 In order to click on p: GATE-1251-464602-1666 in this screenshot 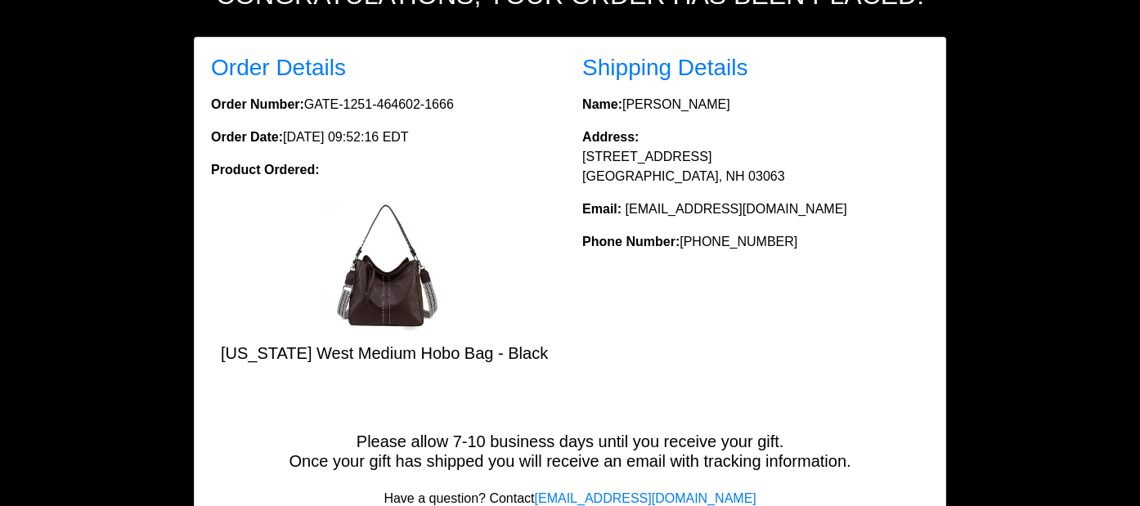, I will do `click(384, 105)`.